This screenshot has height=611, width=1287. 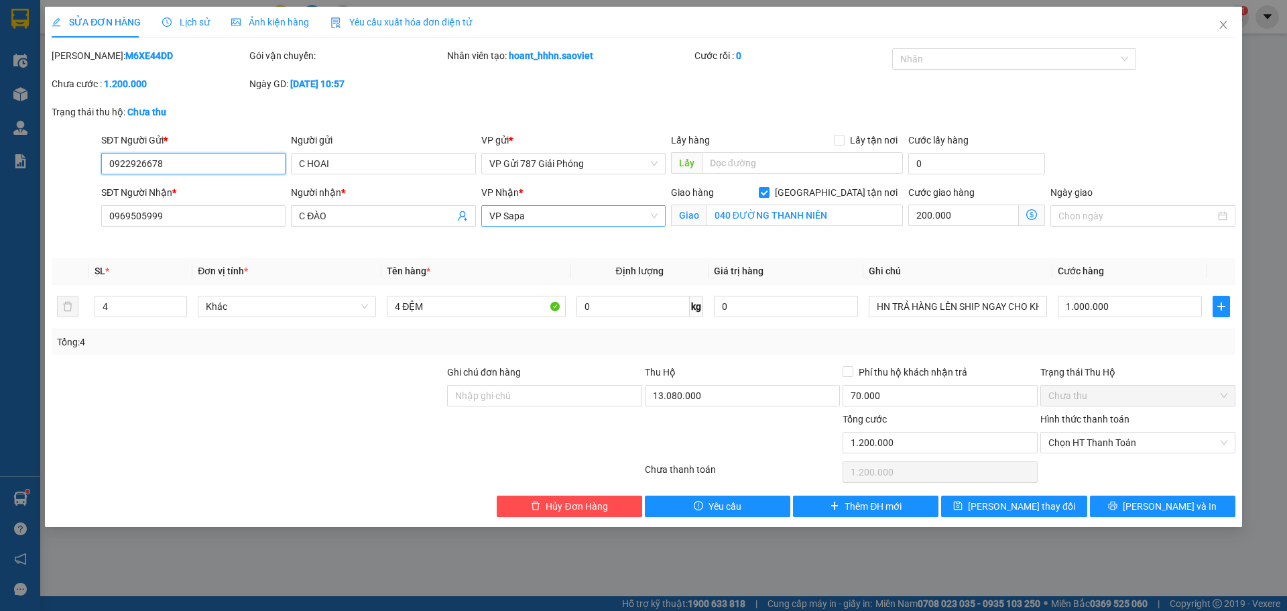 What do you see at coordinates (277, 342) in the screenshot?
I see `div: Tổng: 4` at bounding box center [277, 342].